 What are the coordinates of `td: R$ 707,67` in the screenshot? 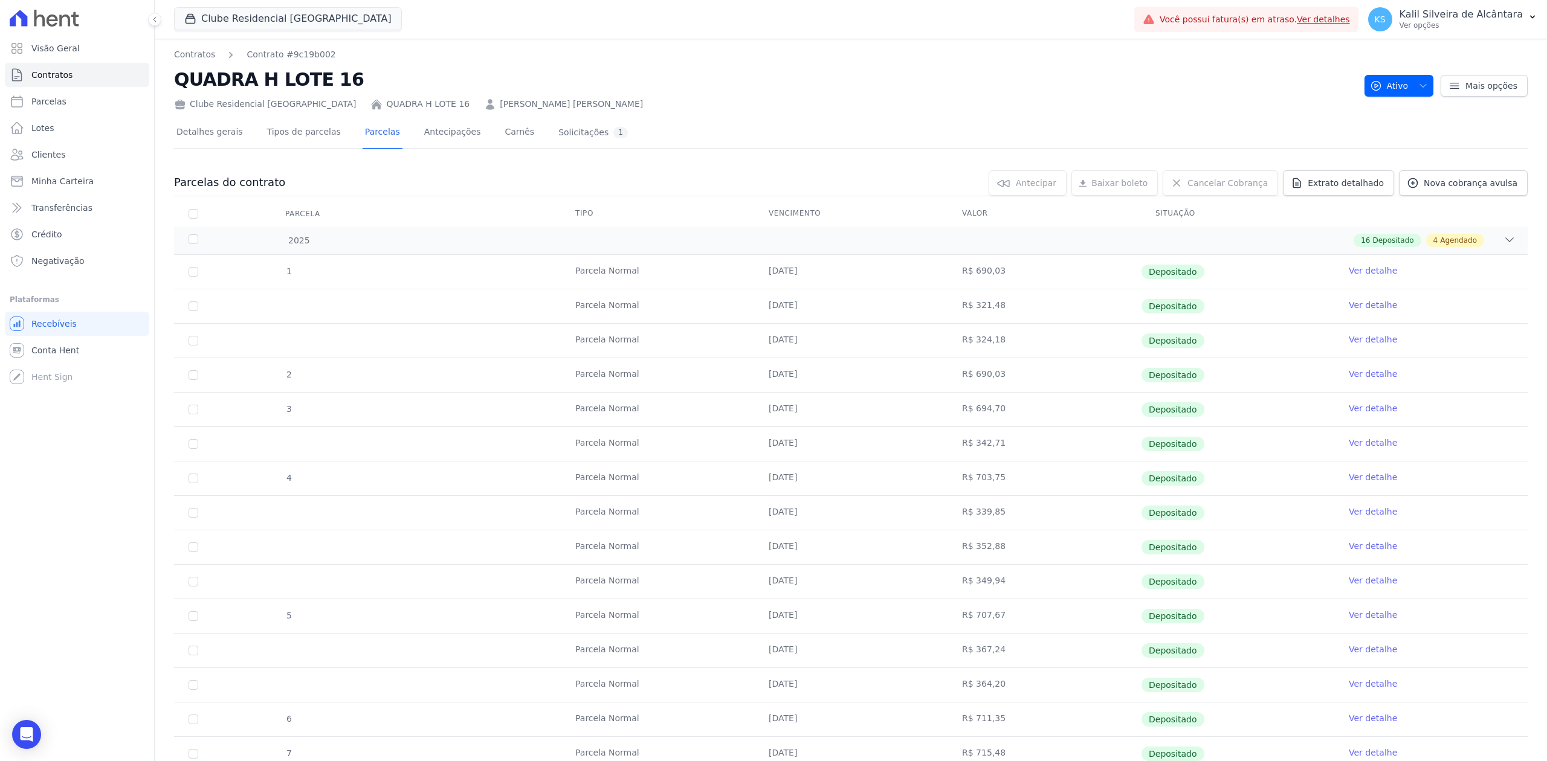 It's located at (1044, 616).